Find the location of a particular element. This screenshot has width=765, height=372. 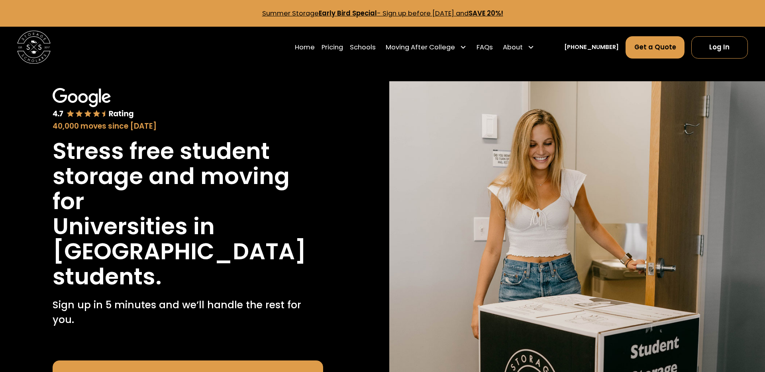

strong: Early Bird Special is located at coordinates (348, 13).